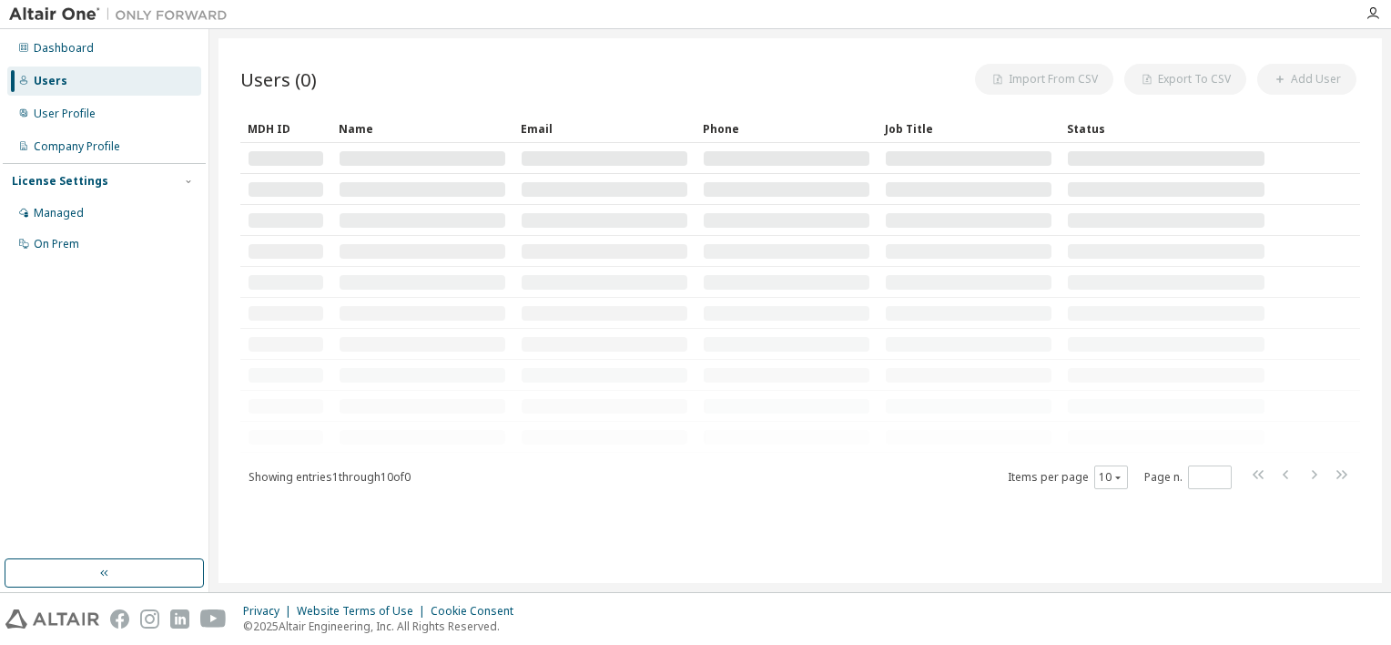 The width and height of the screenshot is (1391, 645). What do you see at coordinates (286, 128) in the screenshot?
I see `div: MDH ID` at bounding box center [286, 128].